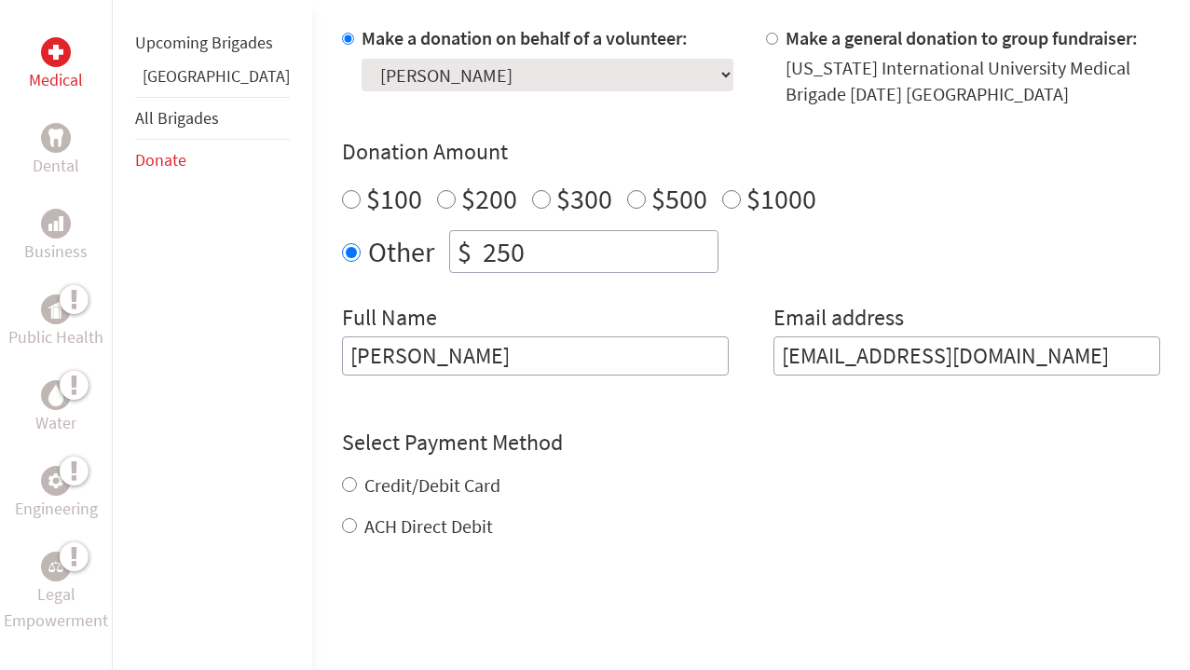 This screenshot has height=670, width=1190. What do you see at coordinates (584, 199) in the screenshot?
I see `label: $300` at bounding box center [584, 199].